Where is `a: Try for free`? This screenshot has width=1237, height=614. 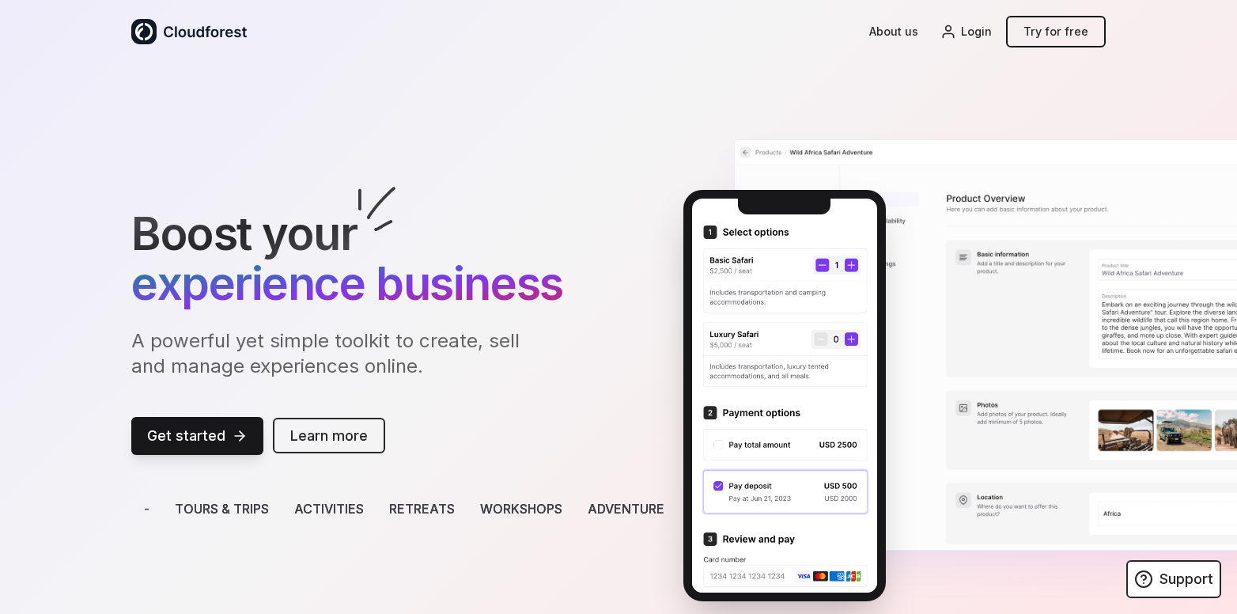 a: Try for free is located at coordinates (1056, 32).